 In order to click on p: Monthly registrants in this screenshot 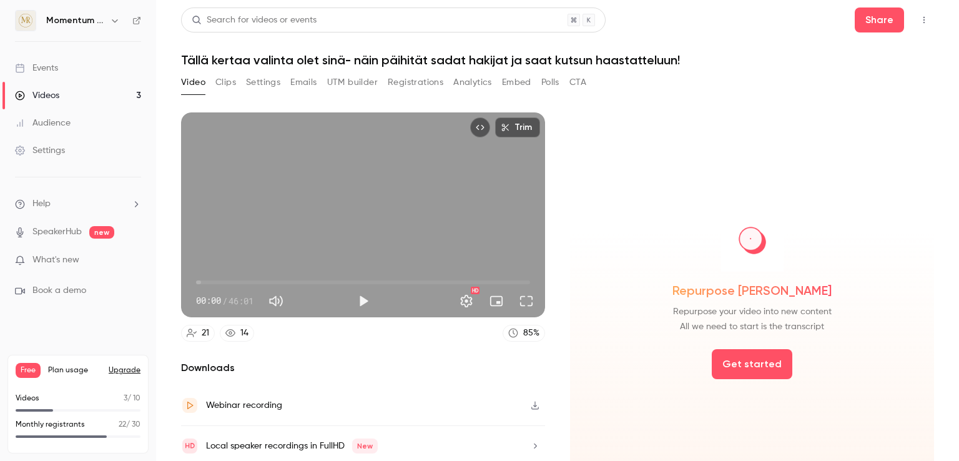, I will do `click(50, 425)`.